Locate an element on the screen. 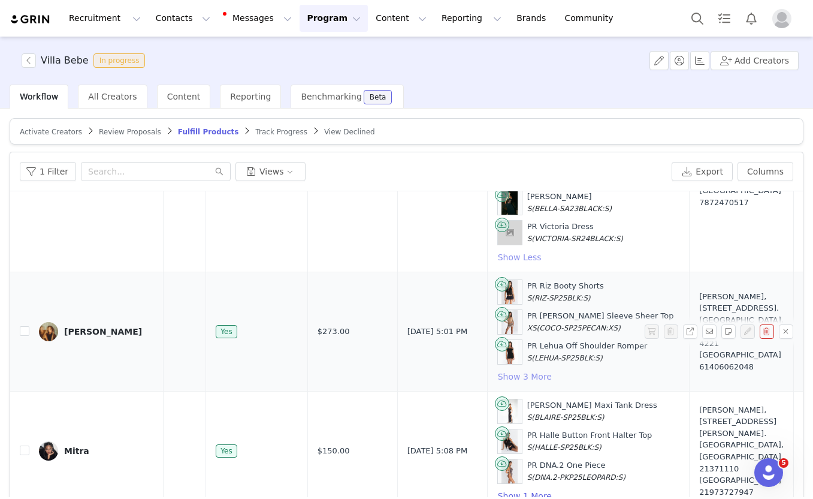 This screenshot has width=813, height=499. a: Brands is located at coordinates (533, 18).